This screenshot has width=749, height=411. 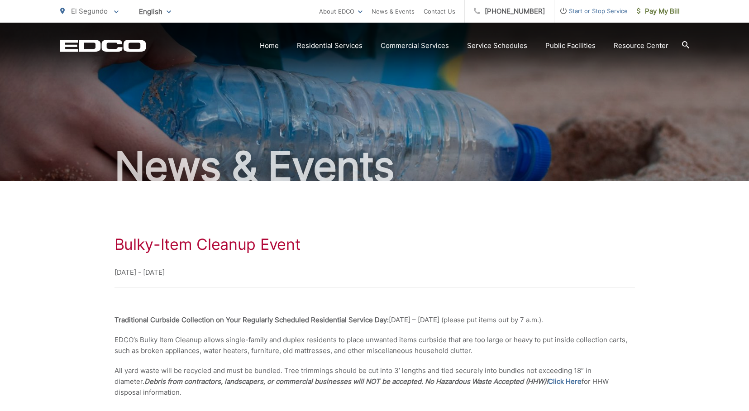 What do you see at coordinates (375, 345) in the screenshot?
I see `p: EDCO’s Bulky Item Cleanup allows single-family and duplex residents to place unwanted items curbs...` at bounding box center [375, 345].